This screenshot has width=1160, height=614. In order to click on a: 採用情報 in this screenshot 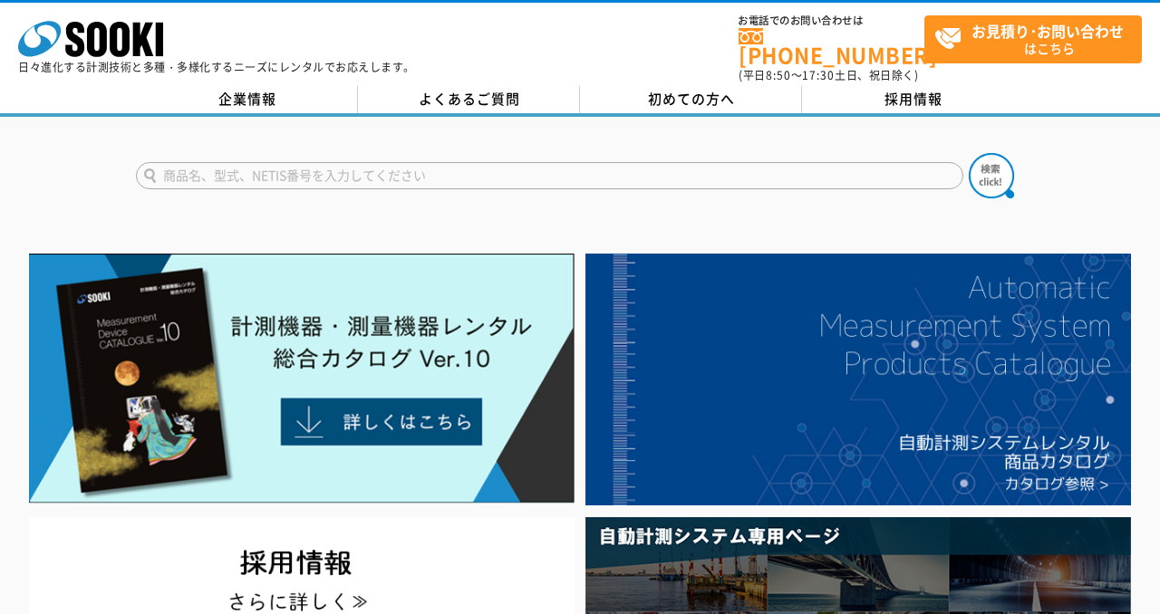, I will do `click(913, 100)`.